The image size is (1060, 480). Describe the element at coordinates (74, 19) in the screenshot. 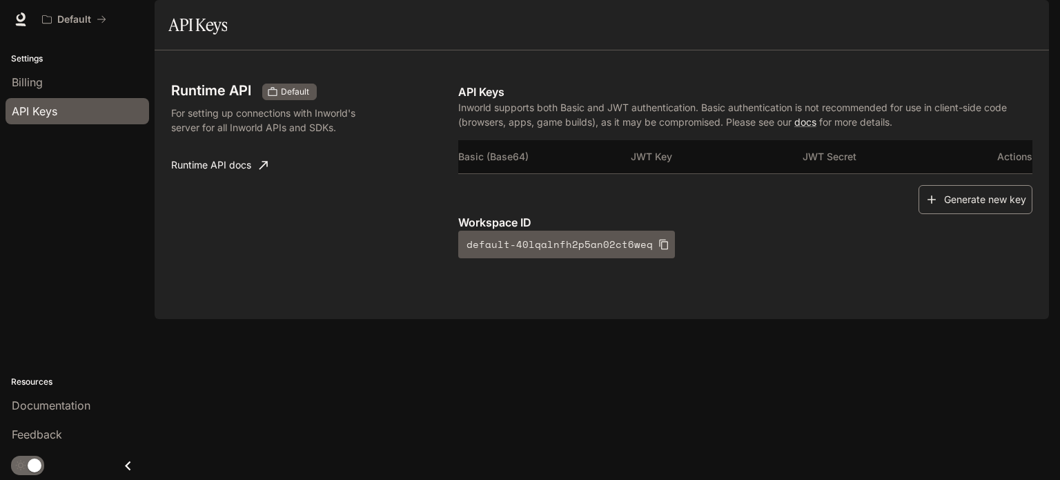

I see `button: All workspaces` at that location.